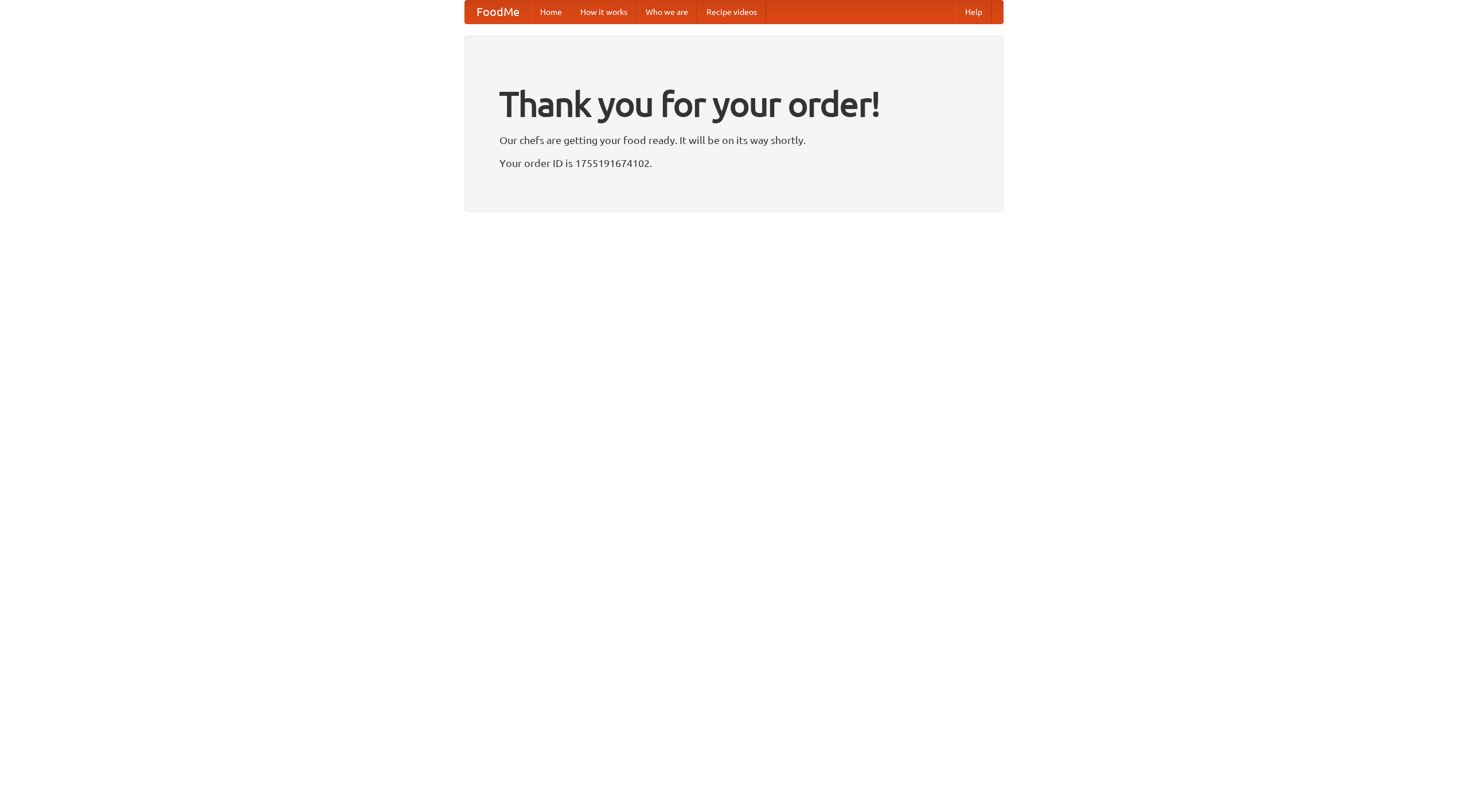 This screenshot has width=1468, height=812. Describe the element at coordinates (551, 12) in the screenshot. I see `a: Home` at that location.